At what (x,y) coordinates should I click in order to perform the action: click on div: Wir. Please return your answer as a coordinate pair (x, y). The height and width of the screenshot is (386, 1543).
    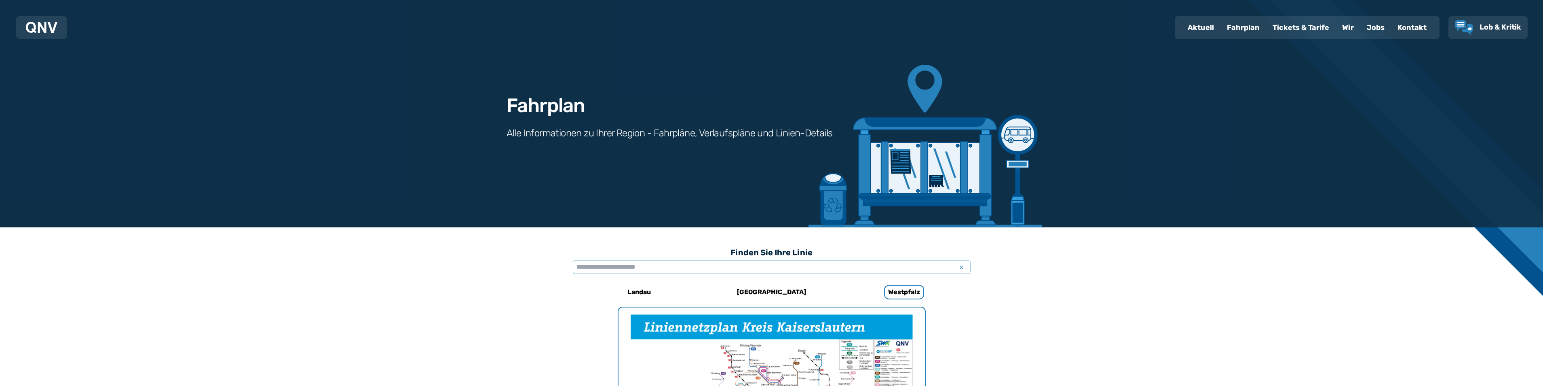
    Looking at the image, I should click on (1347, 27).